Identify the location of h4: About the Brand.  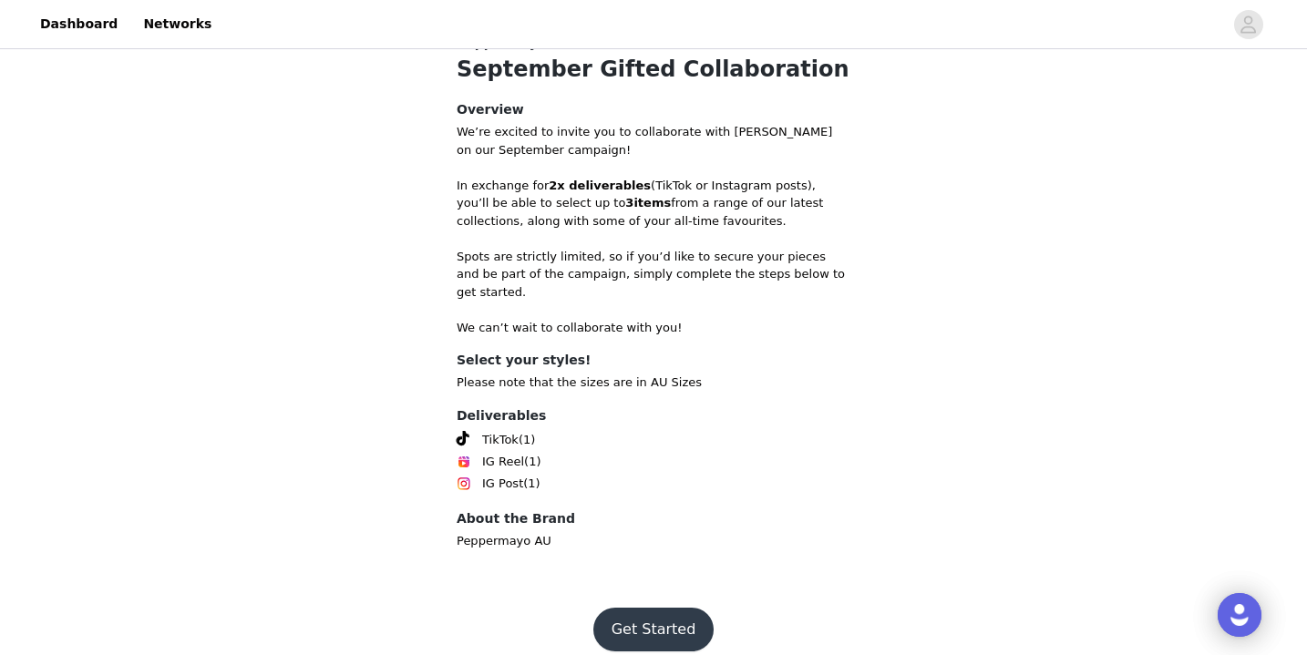
(653, 519).